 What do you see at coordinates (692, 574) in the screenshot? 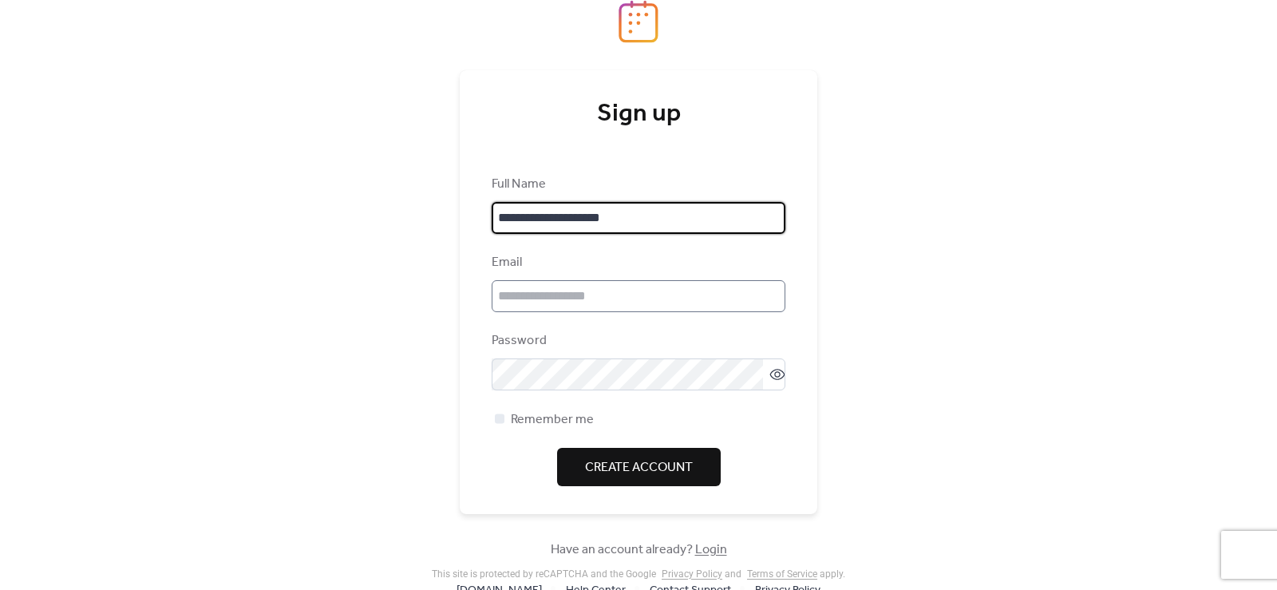
I see `a: Privacy Policy` at bounding box center [692, 574].